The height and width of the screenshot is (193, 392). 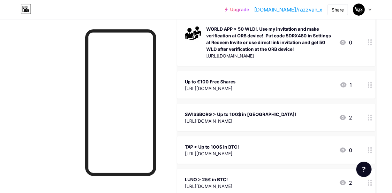 I want to click on img: razzvan_x, so click(x=359, y=10).